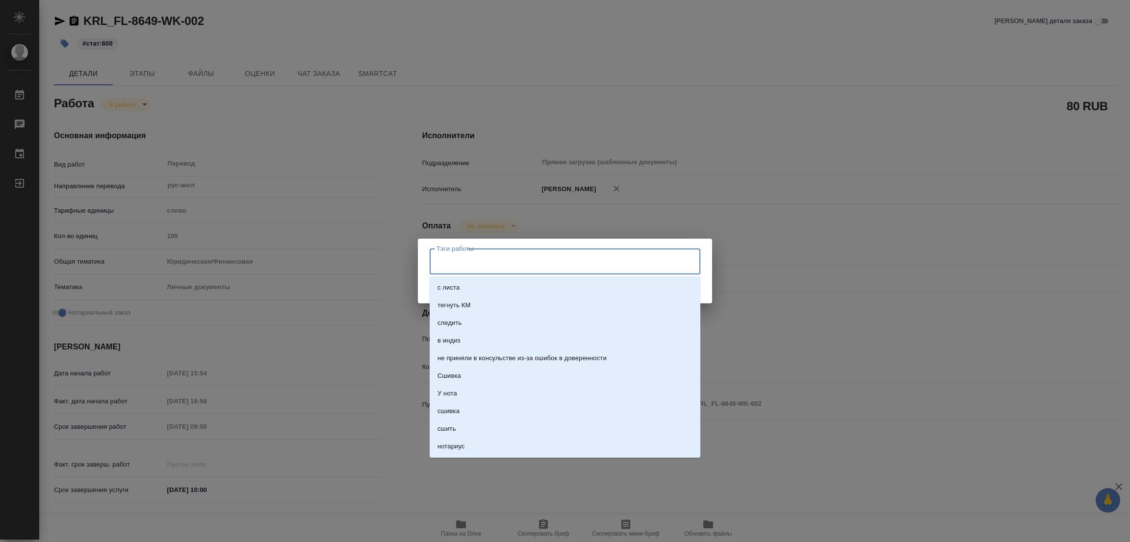 The height and width of the screenshot is (542, 1130). I want to click on p: с листа, so click(448, 288).